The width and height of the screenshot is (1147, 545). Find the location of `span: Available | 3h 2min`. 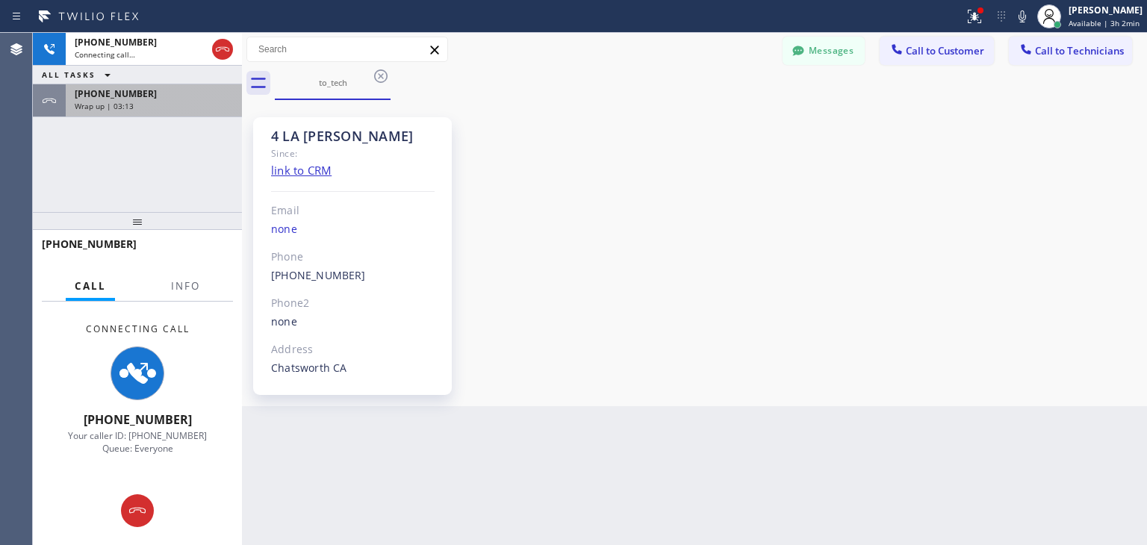

span: Available | 3h 2min is located at coordinates (1104, 23).